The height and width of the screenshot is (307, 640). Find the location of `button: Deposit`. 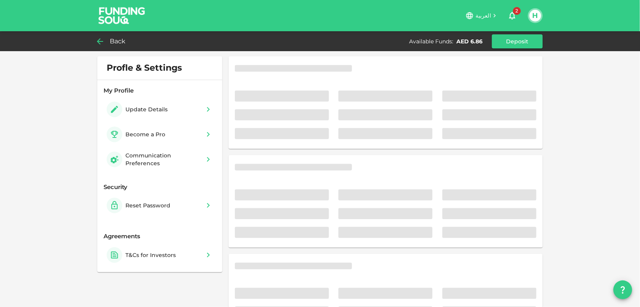

button: Deposit is located at coordinates (517, 41).